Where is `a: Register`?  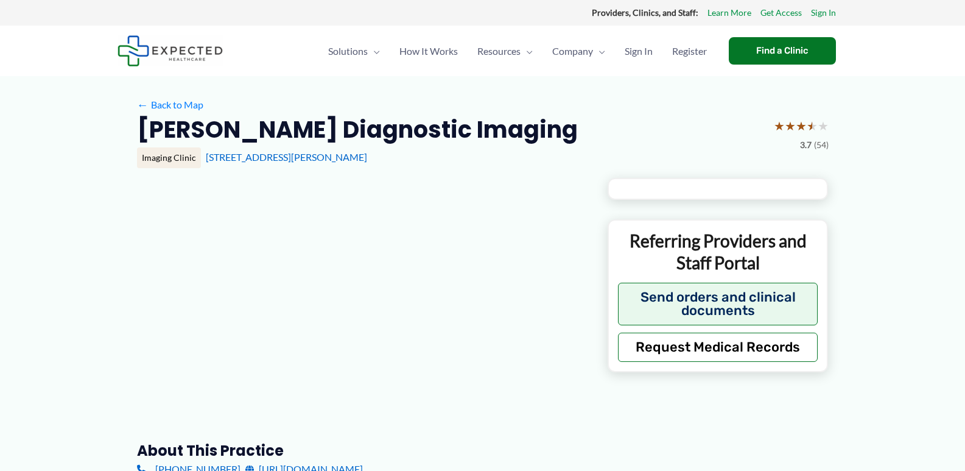 a: Register is located at coordinates (689, 51).